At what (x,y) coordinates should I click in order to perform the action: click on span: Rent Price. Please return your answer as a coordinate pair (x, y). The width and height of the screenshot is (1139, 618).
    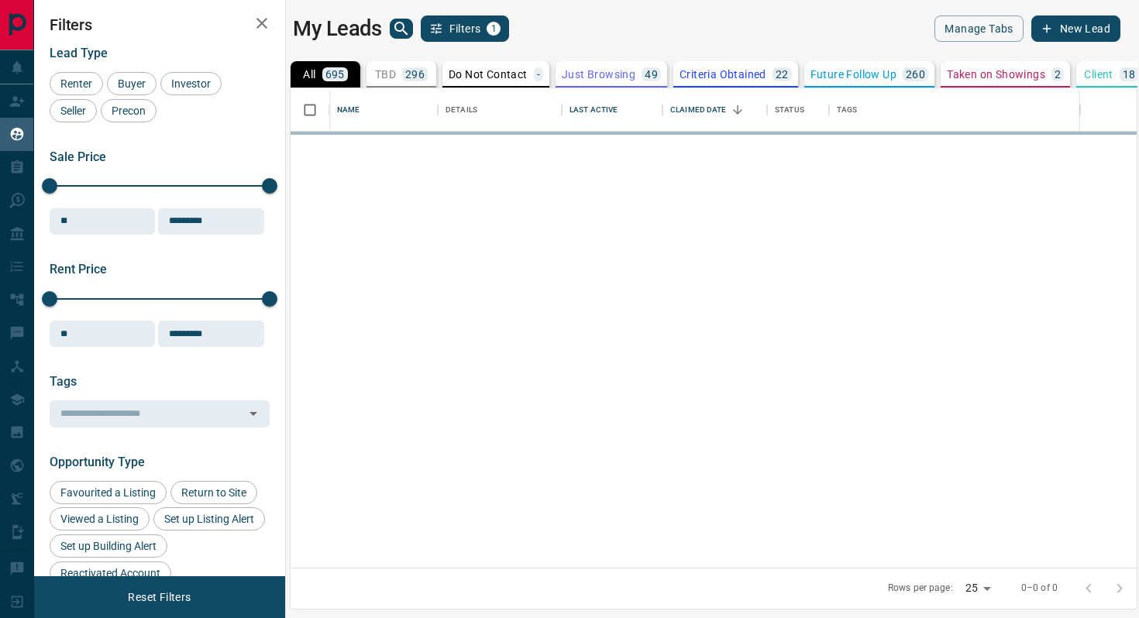
    Looking at the image, I should click on (78, 269).